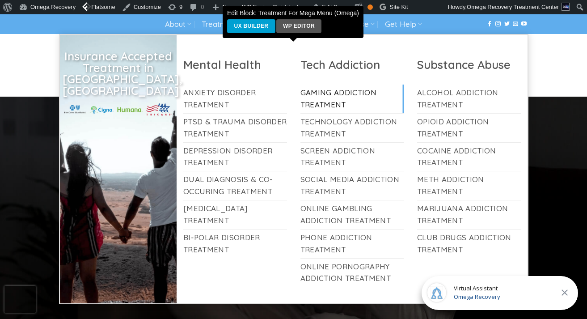  I want to click on a: Bi-Polar Disorder Treatment, so click(235, 244).